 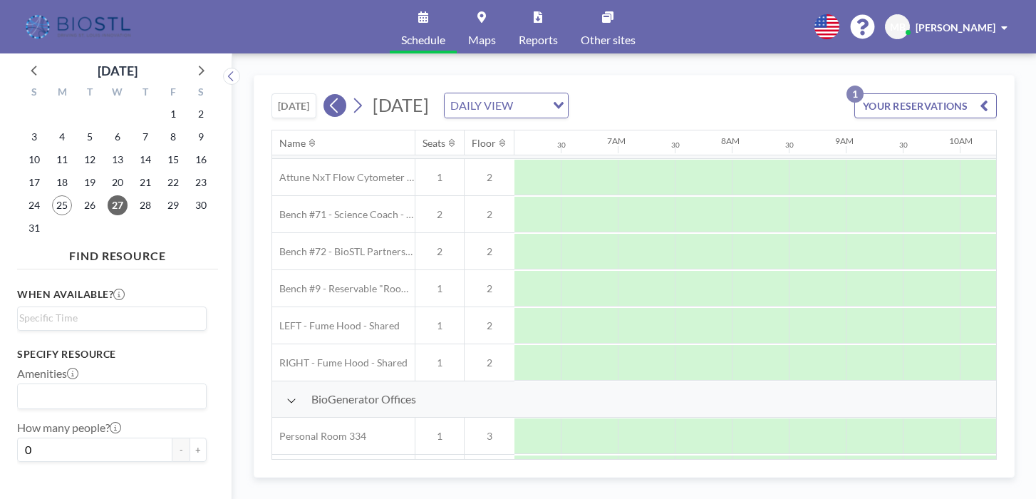 I want to click on label: Amenities, so click(x=48, y=373).